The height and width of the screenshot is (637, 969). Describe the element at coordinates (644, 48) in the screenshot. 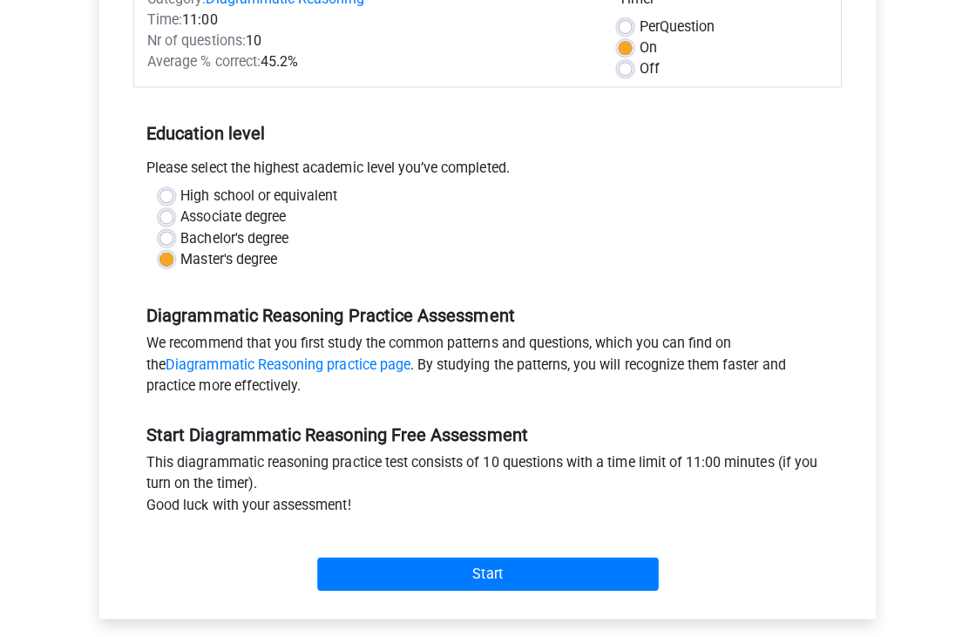

I see `label: On` at that location.